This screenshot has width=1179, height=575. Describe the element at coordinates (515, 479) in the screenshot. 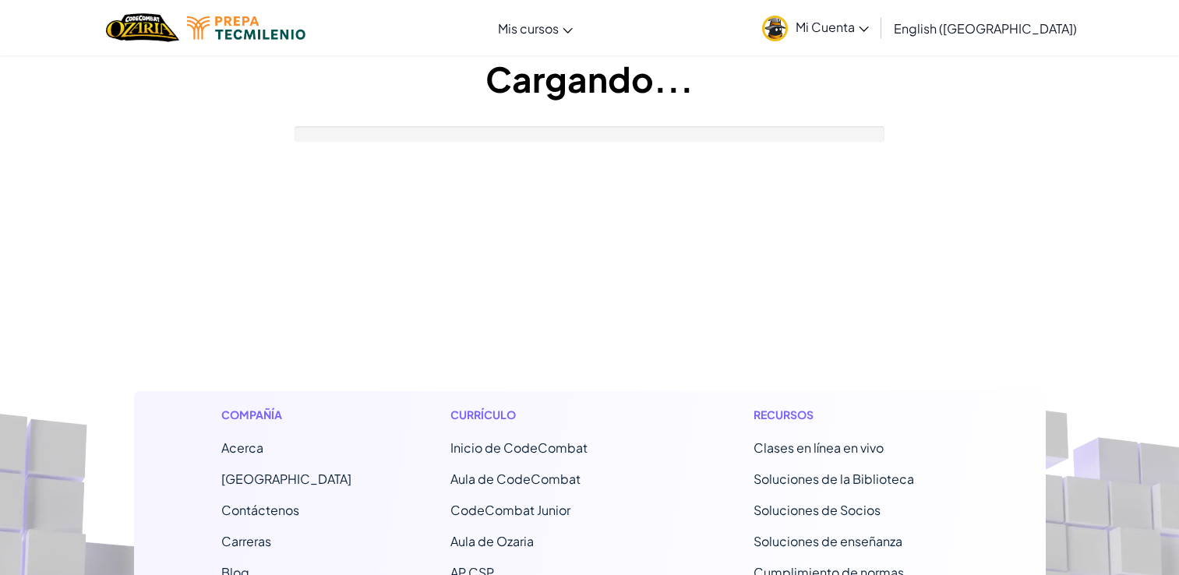

I see `font: Aula de CodeCombat` at that location.